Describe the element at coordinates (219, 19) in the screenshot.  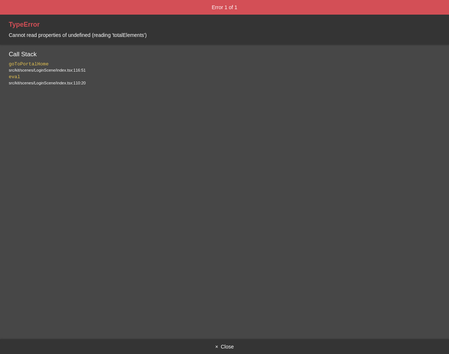
I see `div: Uncaught runtime errors:` at that location.